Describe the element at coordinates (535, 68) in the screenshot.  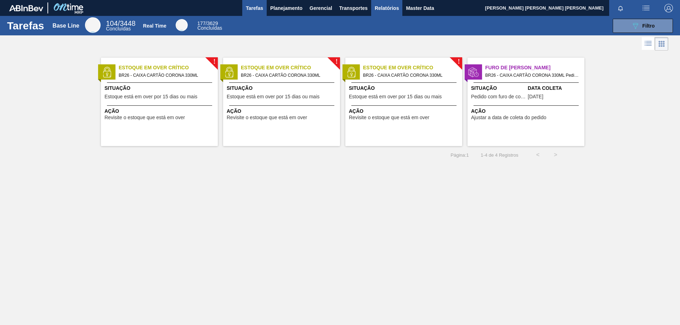
I see `span: Furo de Coleta` at that location.